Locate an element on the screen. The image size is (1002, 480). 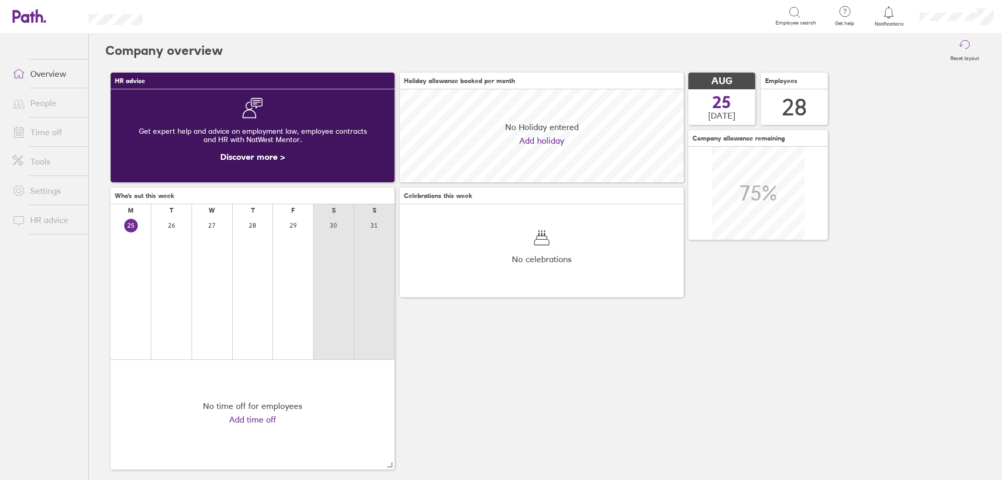
span: Notifications is located at coordinates (889, 24).